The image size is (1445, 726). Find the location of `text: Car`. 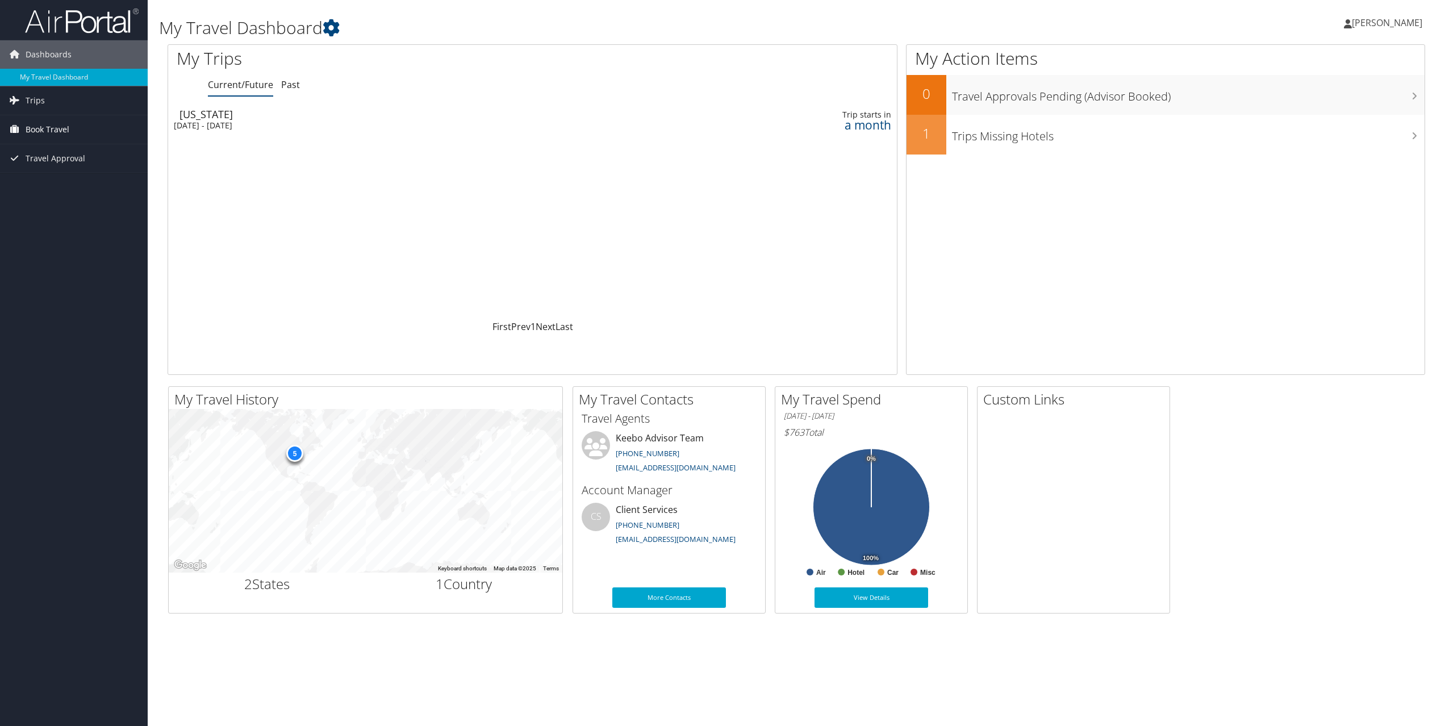

text: Car is located at coordinates (893, 572).